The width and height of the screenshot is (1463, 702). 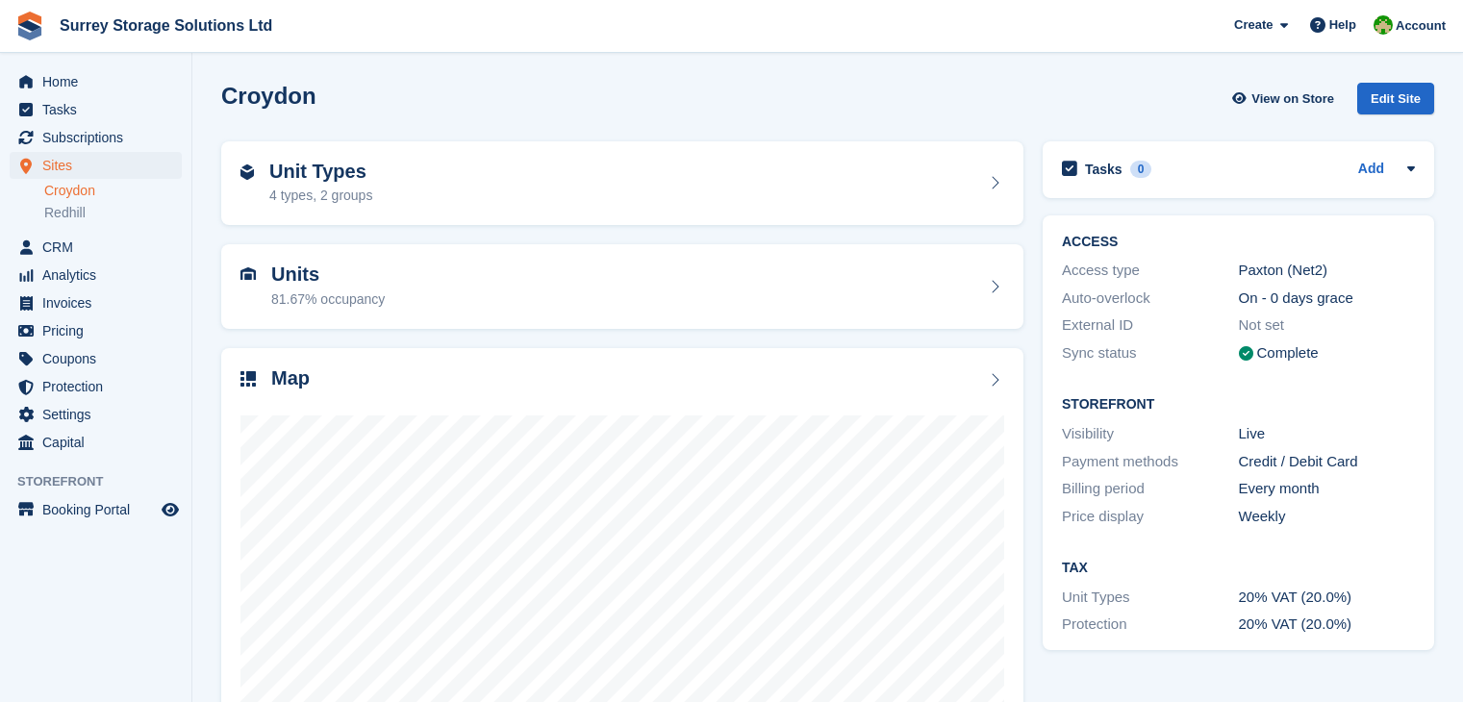 What do you see at coordinates (320, 195) in the screenshot?
I see `div: 4 types, 2 groups` at bounding box center [320, 195].